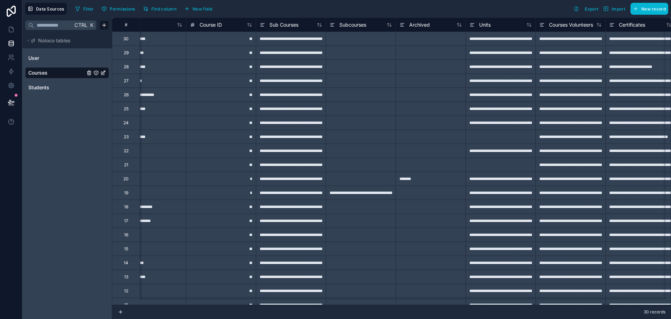 This screenshot has width=671, height=319. I want to click on span: Export, so click(592, 9).